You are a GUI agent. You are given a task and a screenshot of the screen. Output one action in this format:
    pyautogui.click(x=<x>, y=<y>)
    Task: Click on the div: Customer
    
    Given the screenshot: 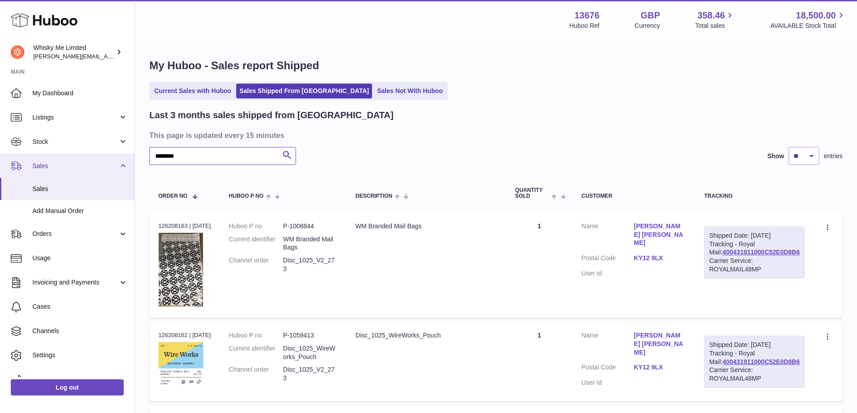 What is the action you would take?
    pyautogui.click(x=634, y=196)
    